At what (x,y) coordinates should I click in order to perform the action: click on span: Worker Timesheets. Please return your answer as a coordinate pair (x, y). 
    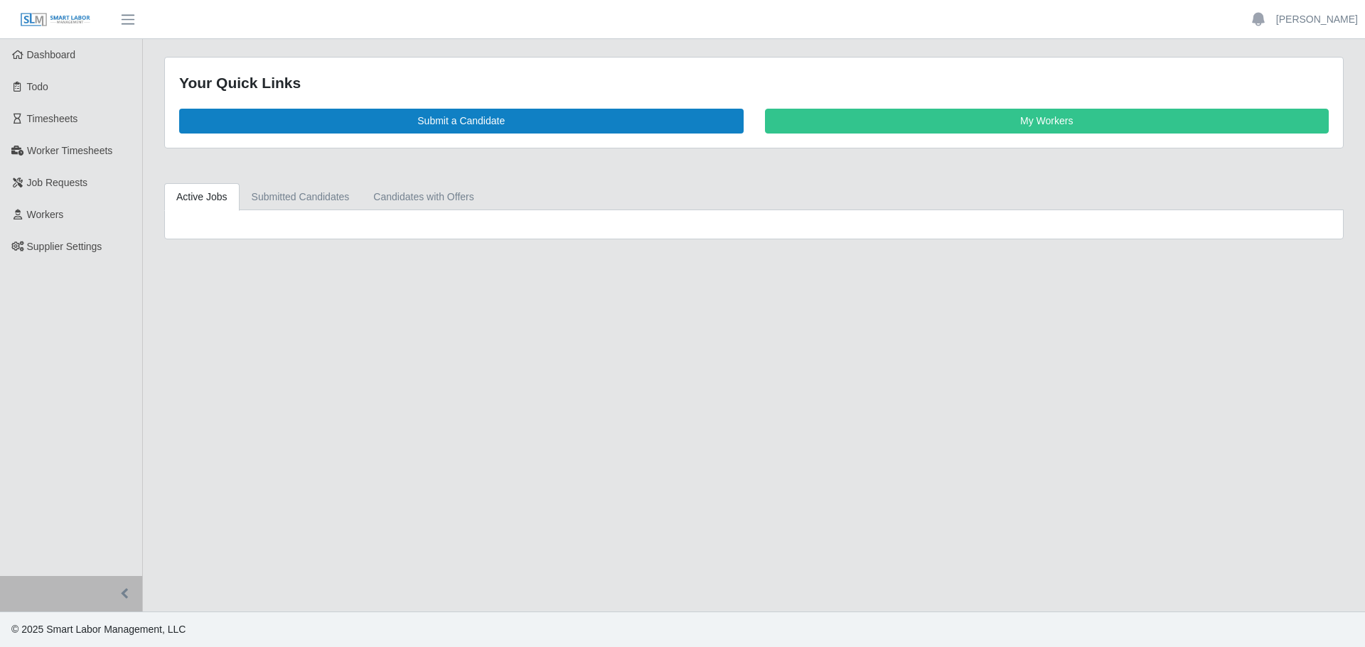
    Looking at the image, I should click on (70, 151).